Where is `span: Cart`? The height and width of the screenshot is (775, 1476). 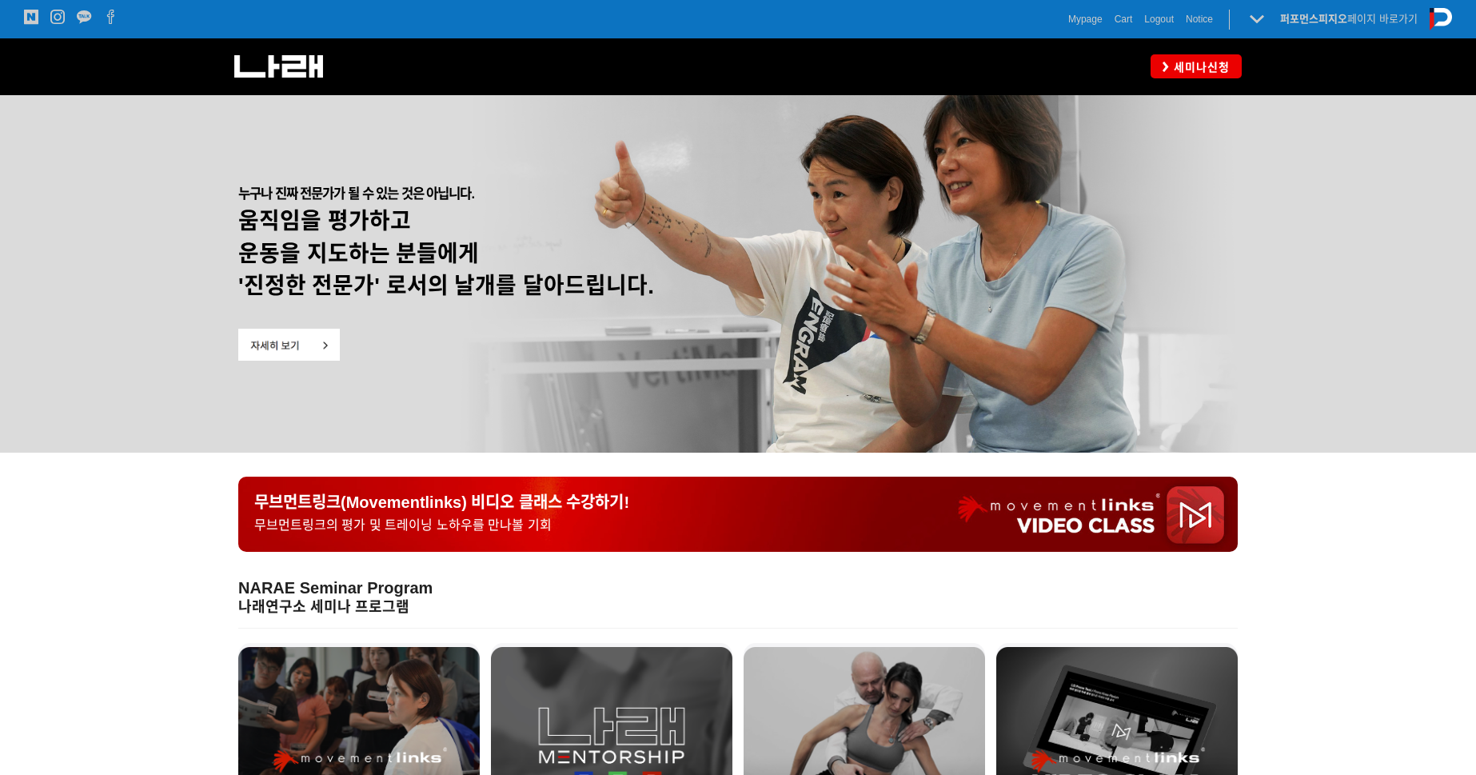 span: Cart is located at coordinates (1123, 19).